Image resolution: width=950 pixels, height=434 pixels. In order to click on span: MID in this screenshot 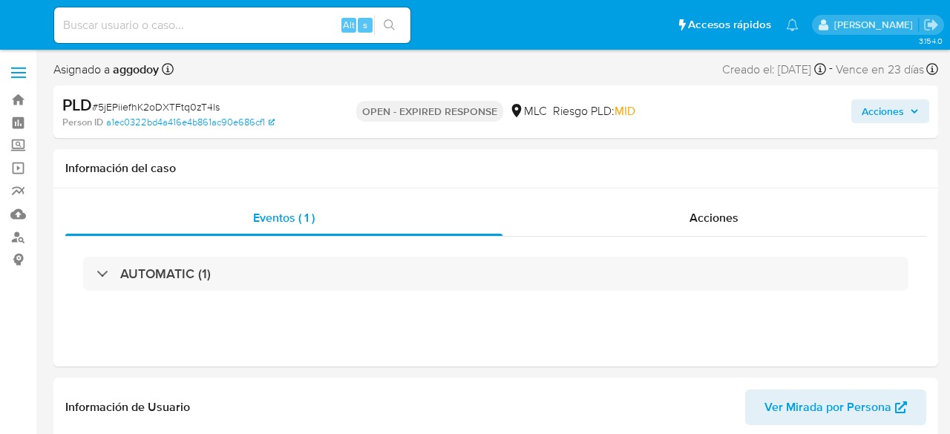, I will do `click(625, 111)`.